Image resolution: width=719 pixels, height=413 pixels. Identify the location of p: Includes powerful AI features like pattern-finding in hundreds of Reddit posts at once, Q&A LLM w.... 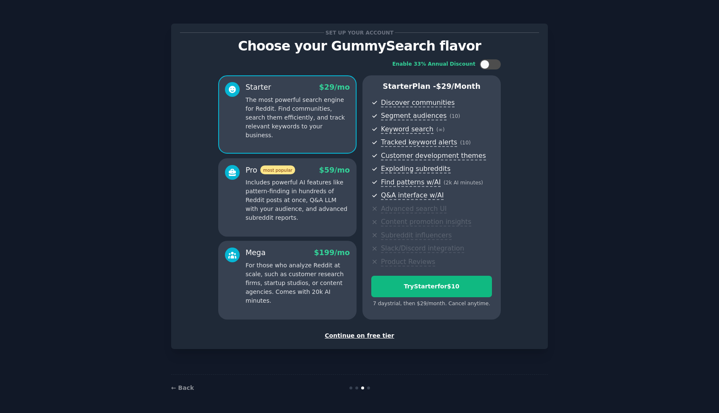
(298, 200).